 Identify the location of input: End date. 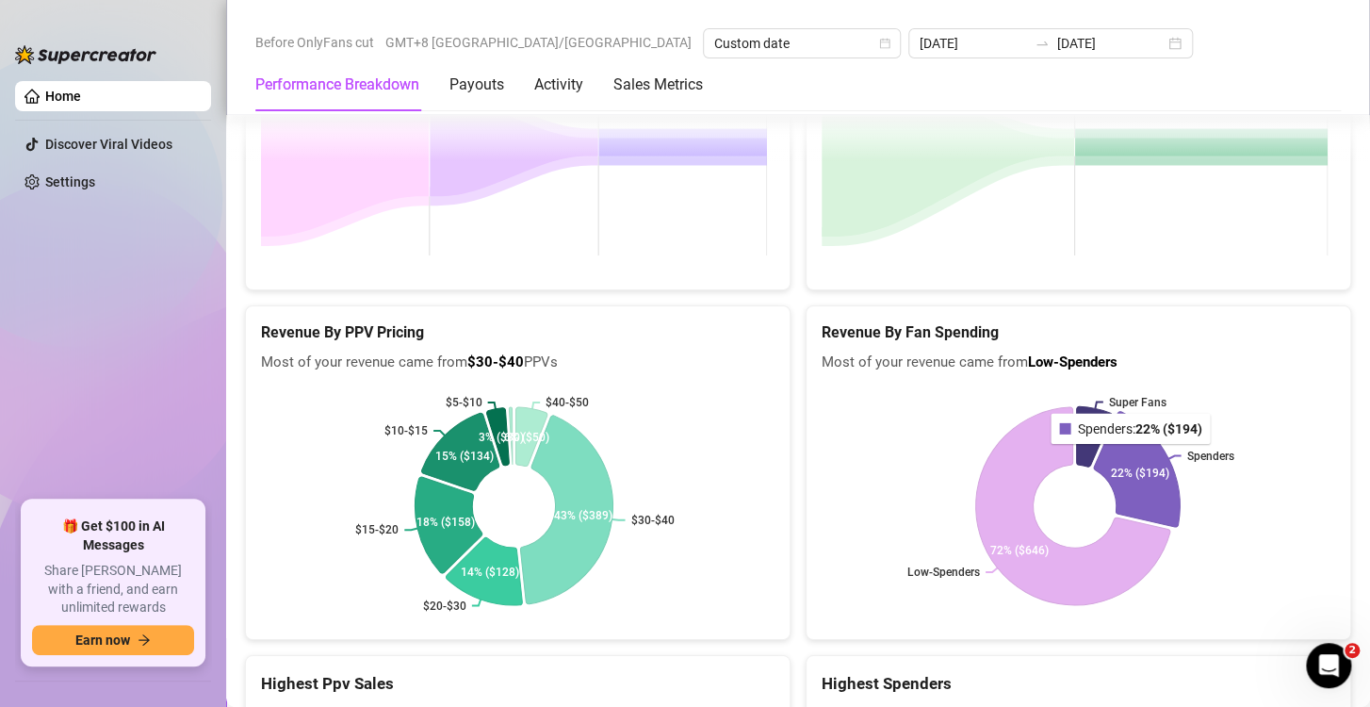
(1111, 43).